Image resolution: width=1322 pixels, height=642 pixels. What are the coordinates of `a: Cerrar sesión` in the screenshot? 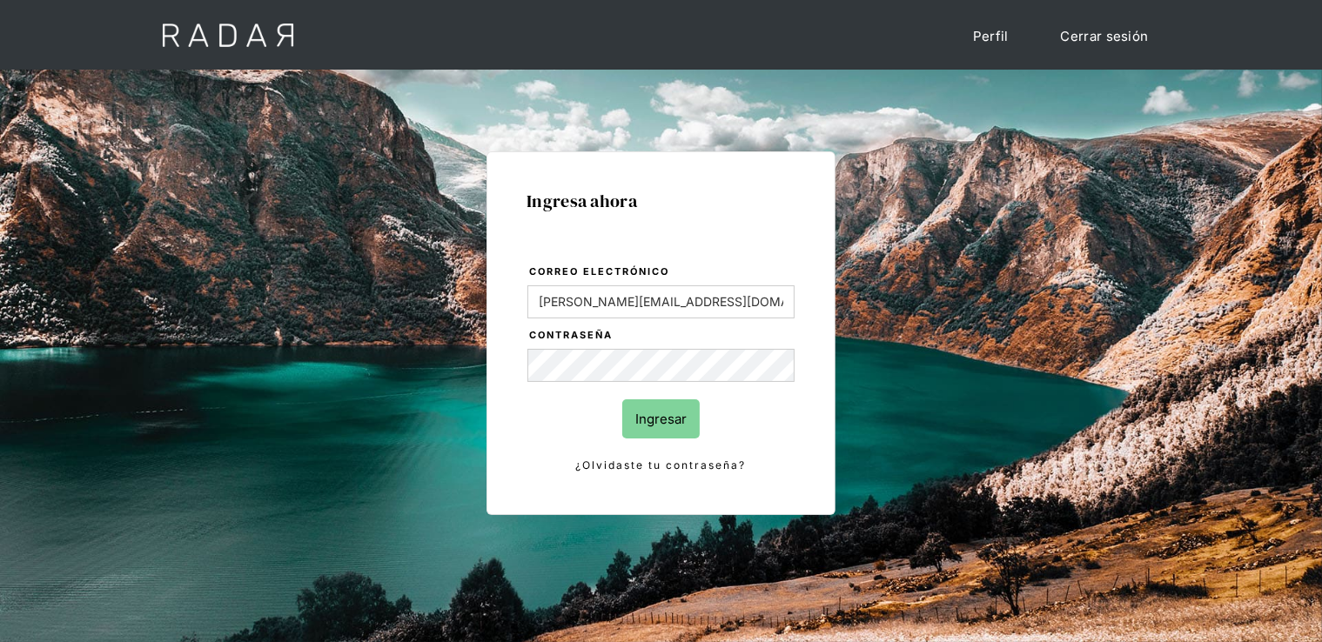 It's located at (1104, 36).